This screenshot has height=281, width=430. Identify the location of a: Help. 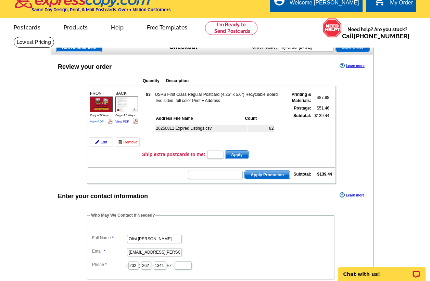
(117, 27).